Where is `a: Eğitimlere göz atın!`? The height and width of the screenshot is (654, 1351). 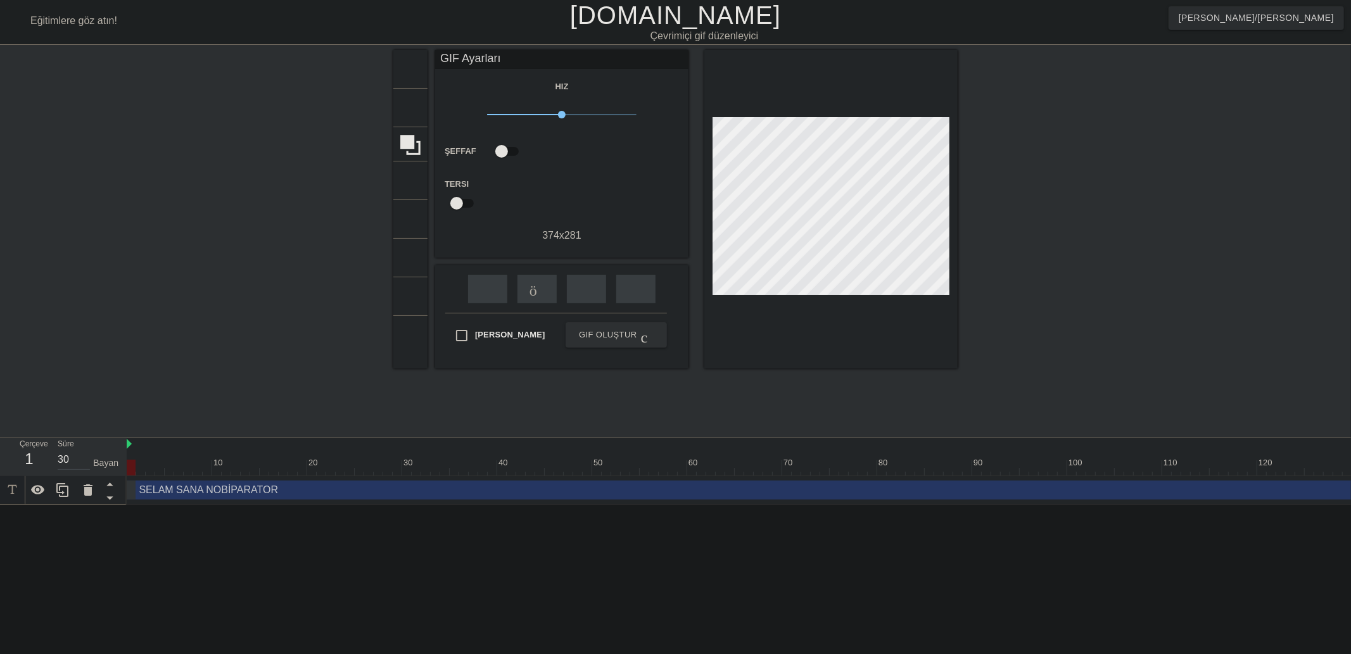
a: Eğitimlere göz atın! is located at coordinates (63, 22).